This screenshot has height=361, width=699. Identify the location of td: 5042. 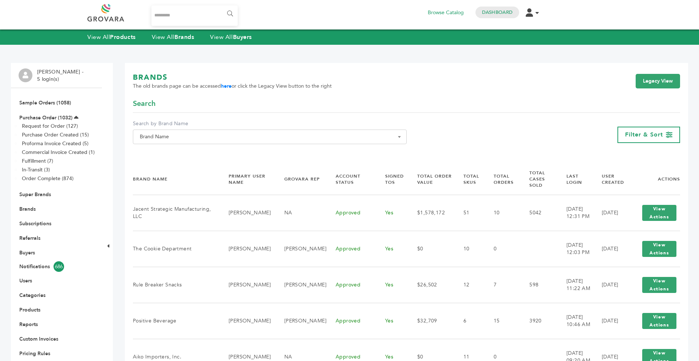
(539, 213).